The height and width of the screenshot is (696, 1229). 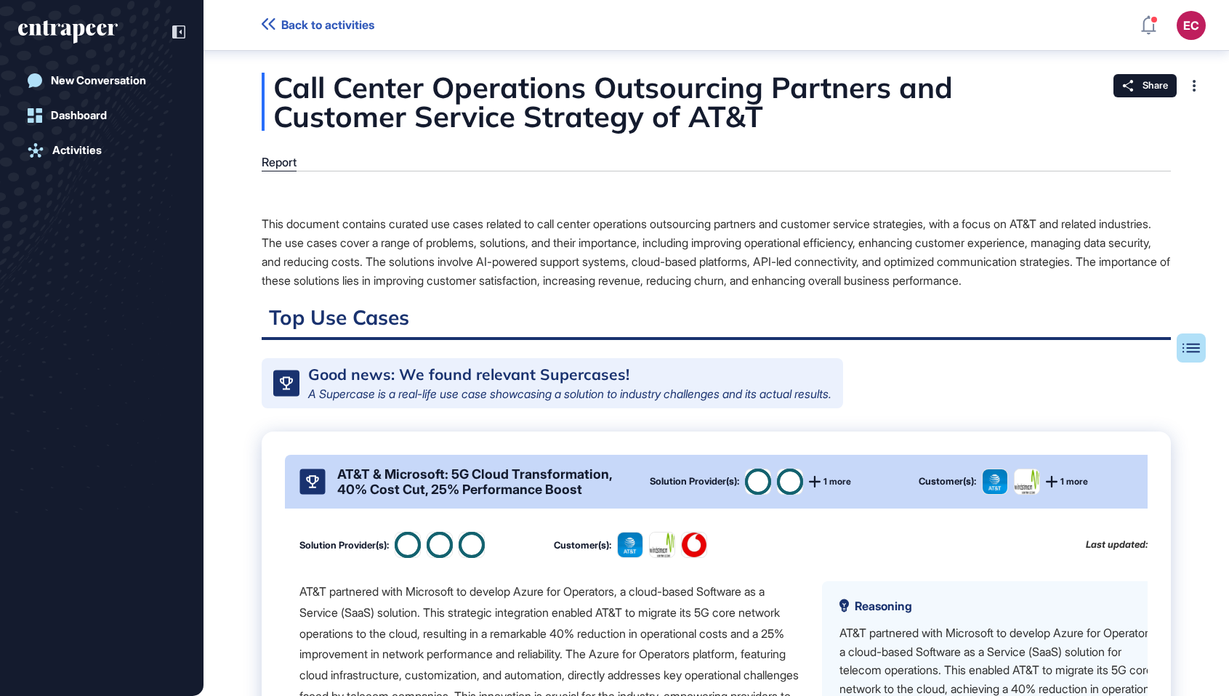 I want to click on span: Share, so click(x=1155, y=86).